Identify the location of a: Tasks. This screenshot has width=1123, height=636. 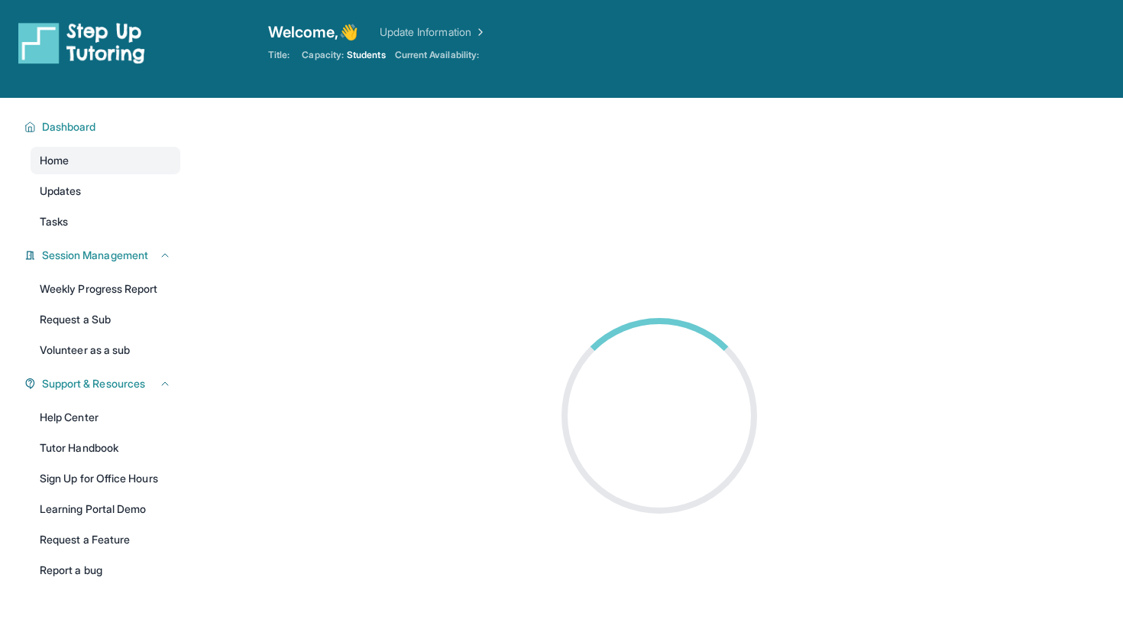
(105, 222).